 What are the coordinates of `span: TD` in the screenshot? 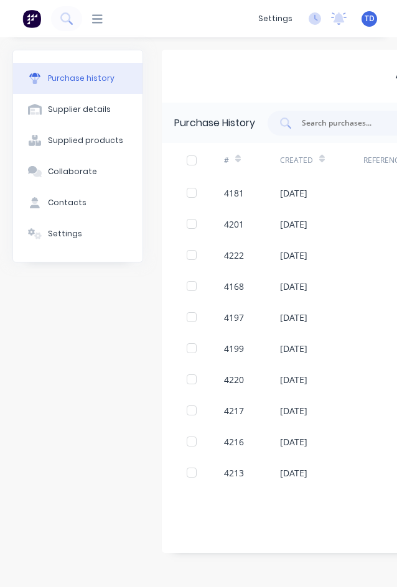 It's located at (370, 19).